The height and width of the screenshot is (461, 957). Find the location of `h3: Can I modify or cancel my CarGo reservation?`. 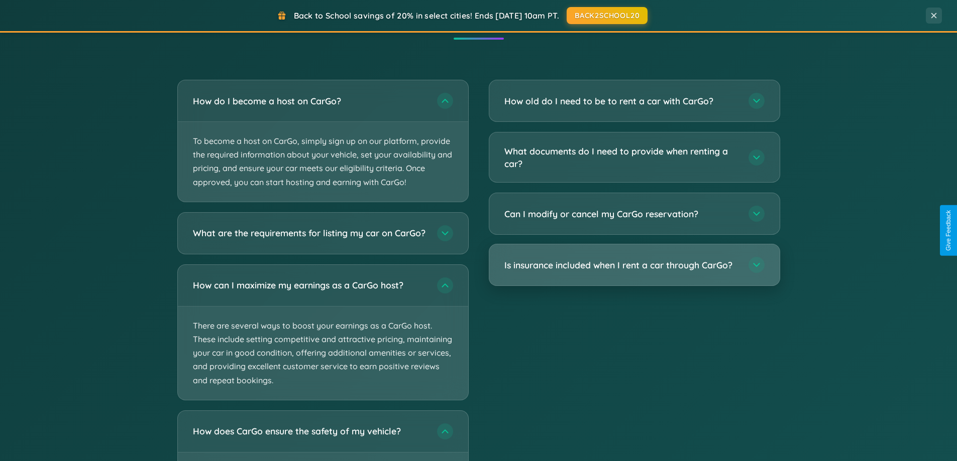

h3: Can I modify or cancel my CarGo reservation? is located at coordinates (621, 214).